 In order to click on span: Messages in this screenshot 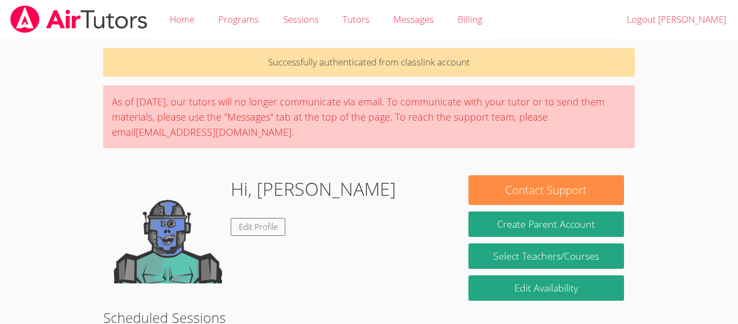, I will do `click(413, 19)`.